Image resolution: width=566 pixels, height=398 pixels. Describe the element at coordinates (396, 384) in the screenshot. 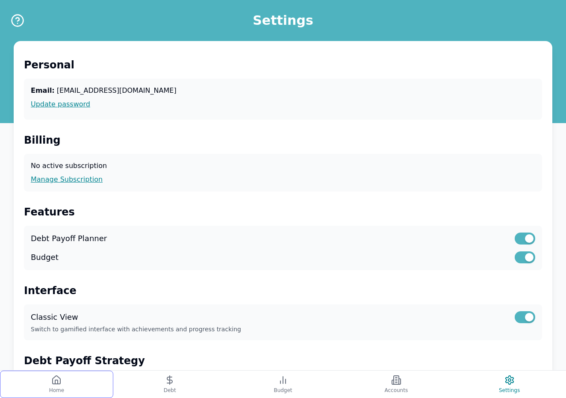

I see `button: Accounts` at that location.